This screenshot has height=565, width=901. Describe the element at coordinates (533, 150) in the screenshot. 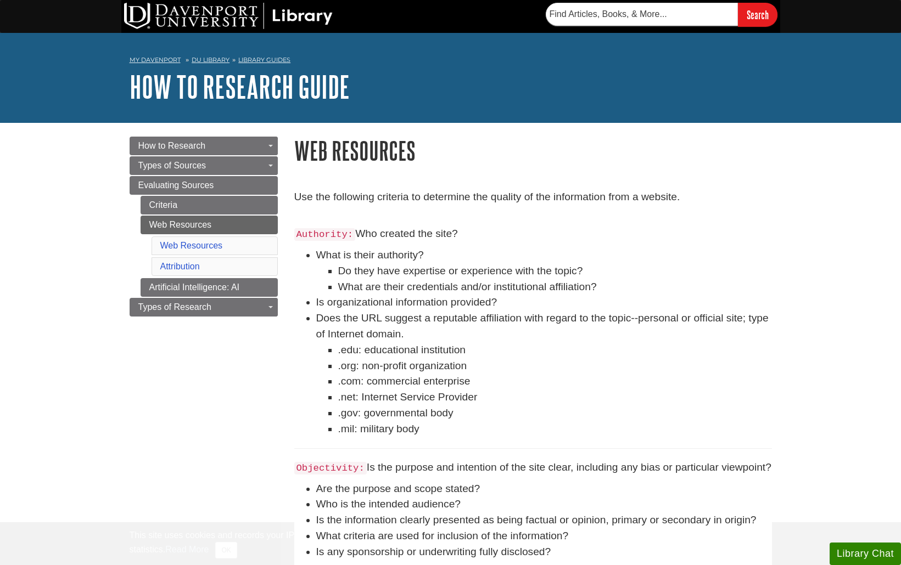

I see `h1: Web Resources` at that location.